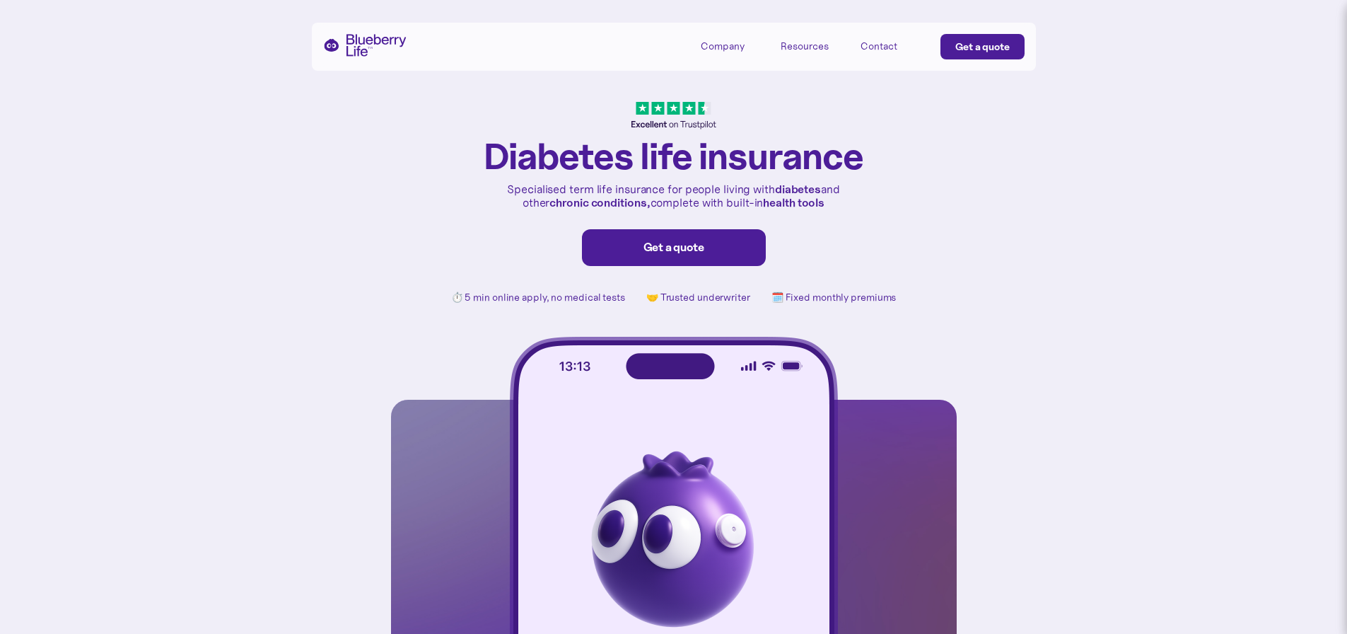 The image size is (1347, 634). Describe the element at coordinates (698, 297) in the screenshot. I see `p: 🤝 Trusted underwriter` at that location.